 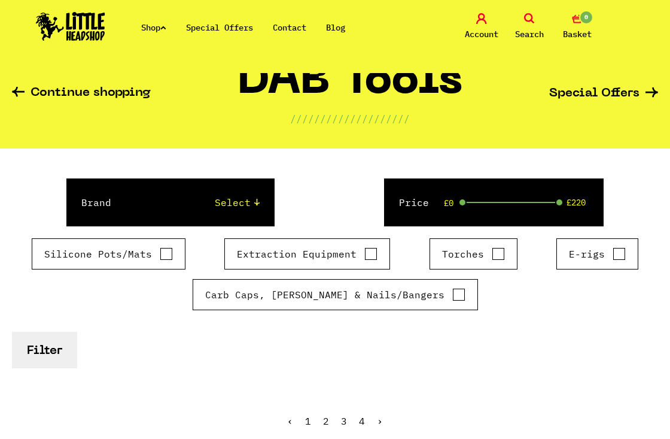 I want to click on label: Brand, so click(x=96, y=202).